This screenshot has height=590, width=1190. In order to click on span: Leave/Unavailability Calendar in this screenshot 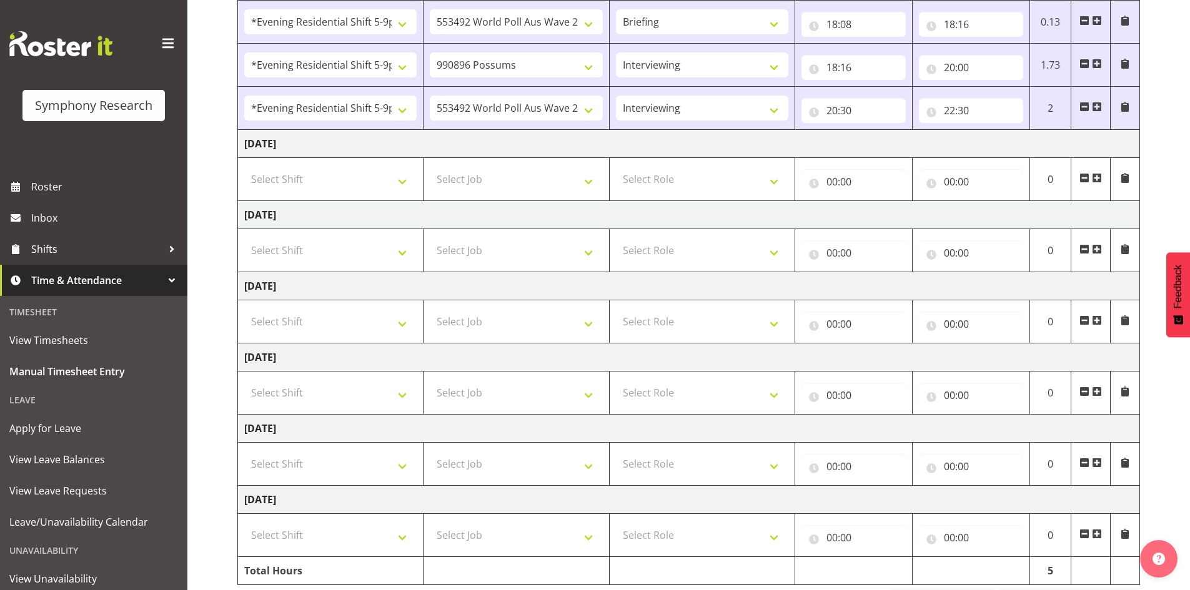, I will do `click(94, 522)`.